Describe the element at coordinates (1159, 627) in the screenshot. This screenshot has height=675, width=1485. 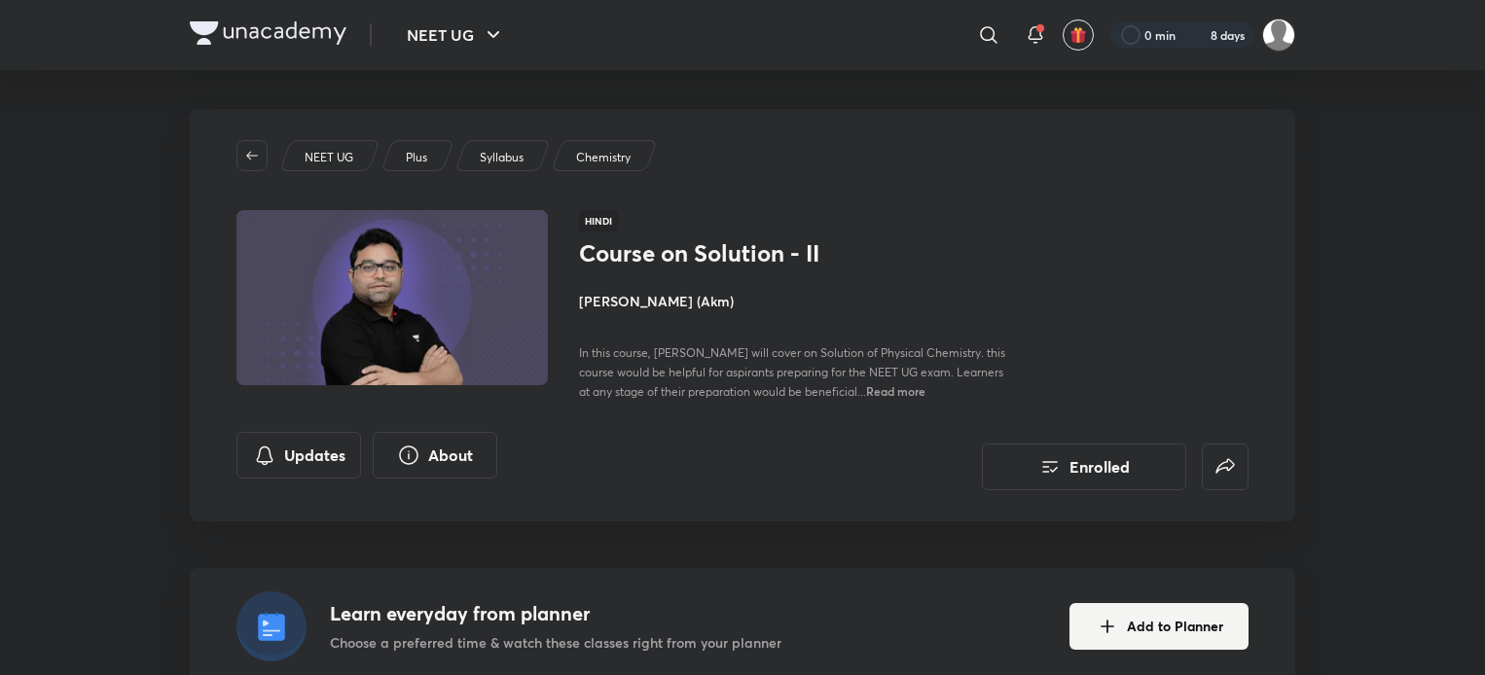
I see `button: Add to Planner` at that location.